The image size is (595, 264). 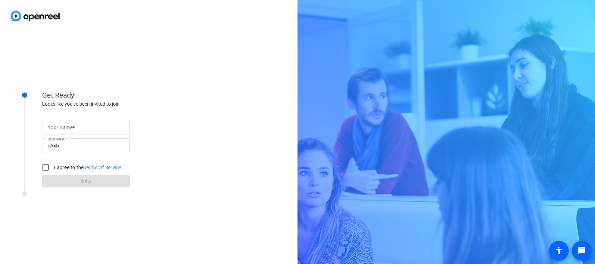 I want to click on div: Get Ready!, so click(x=112, y=95).